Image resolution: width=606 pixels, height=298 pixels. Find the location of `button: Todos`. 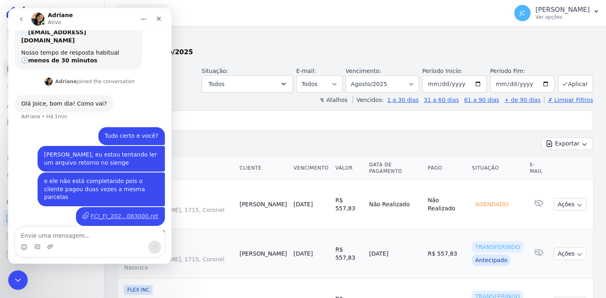

button: Todos is located at coordinates (247, 84).